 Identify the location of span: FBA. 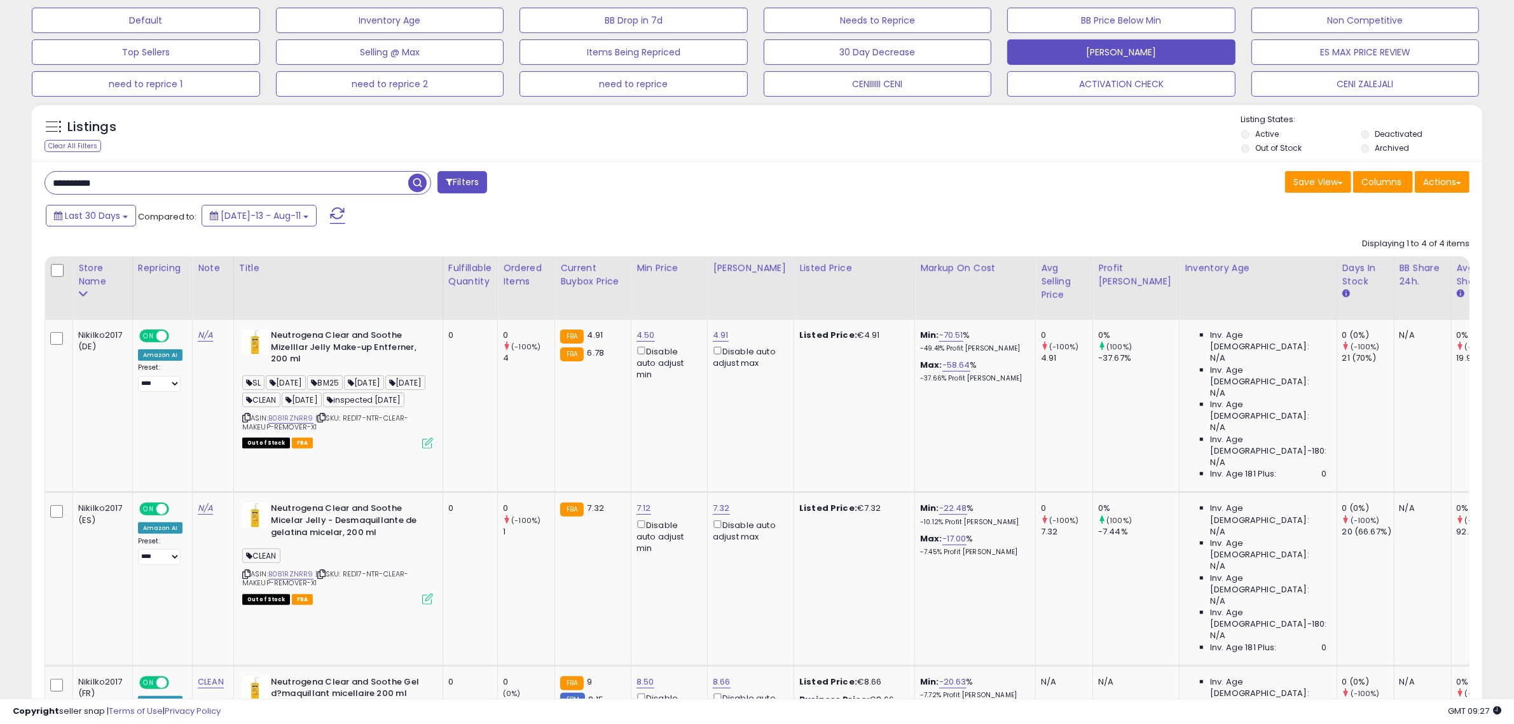
(303, 443).